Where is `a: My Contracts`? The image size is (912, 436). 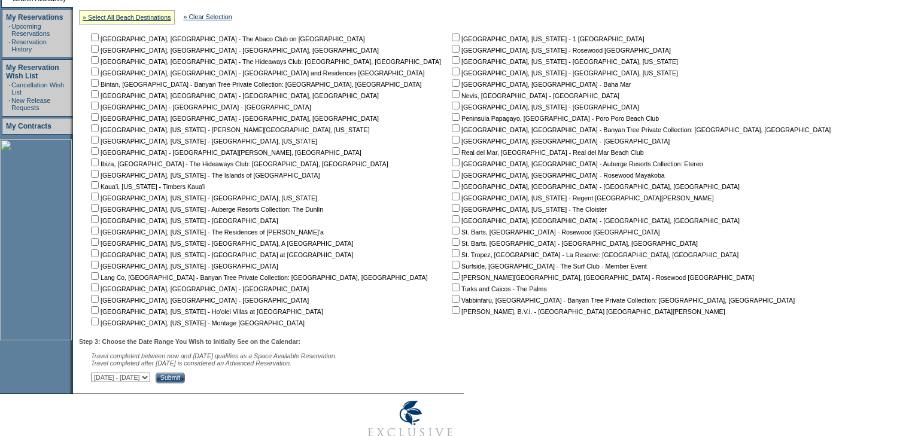 a: My Contracts is located at coordinates (29, 126).